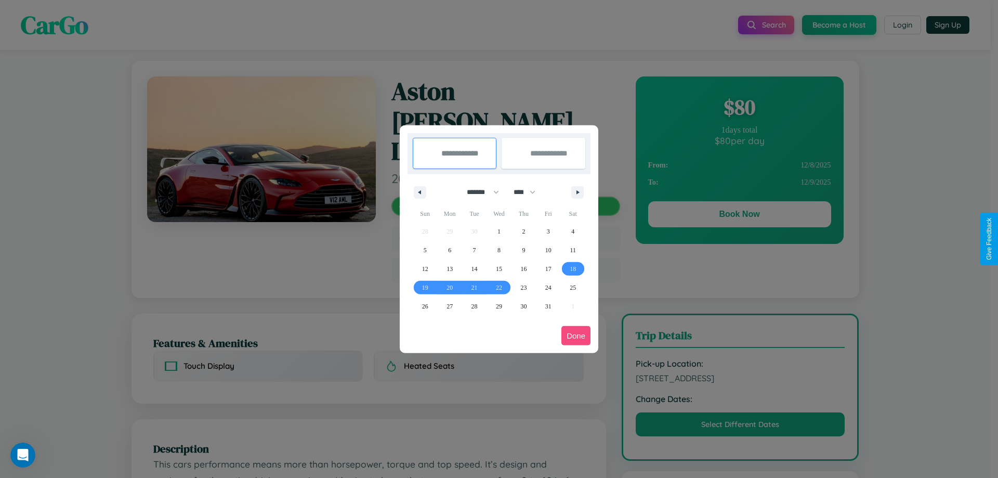 The width and height of the screenshot is (998, 478). What do you see at coordinates (549, 231) in the screenshot?
I see `span: 3` at bounding box center [549, 231].